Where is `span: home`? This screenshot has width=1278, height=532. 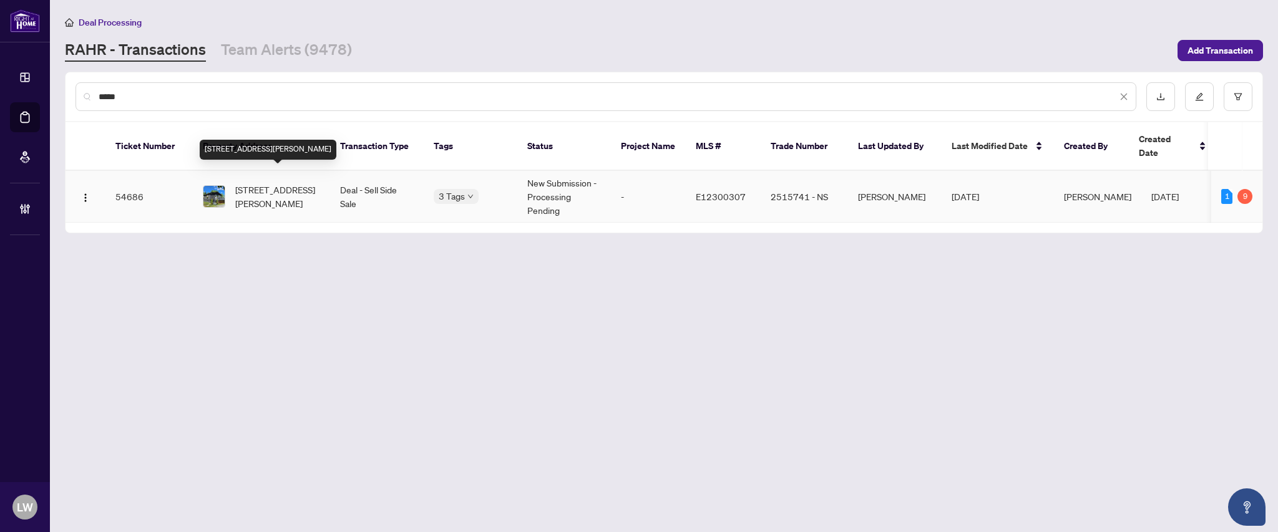 span: home is located at coordinates (69, 22).